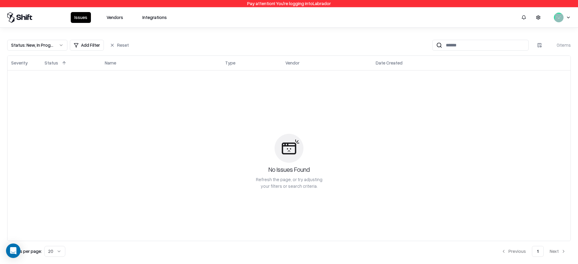 Image resolution: width=578 pixels, height=264 pixels. I want to click on button: Vendors, so click(115, 17).